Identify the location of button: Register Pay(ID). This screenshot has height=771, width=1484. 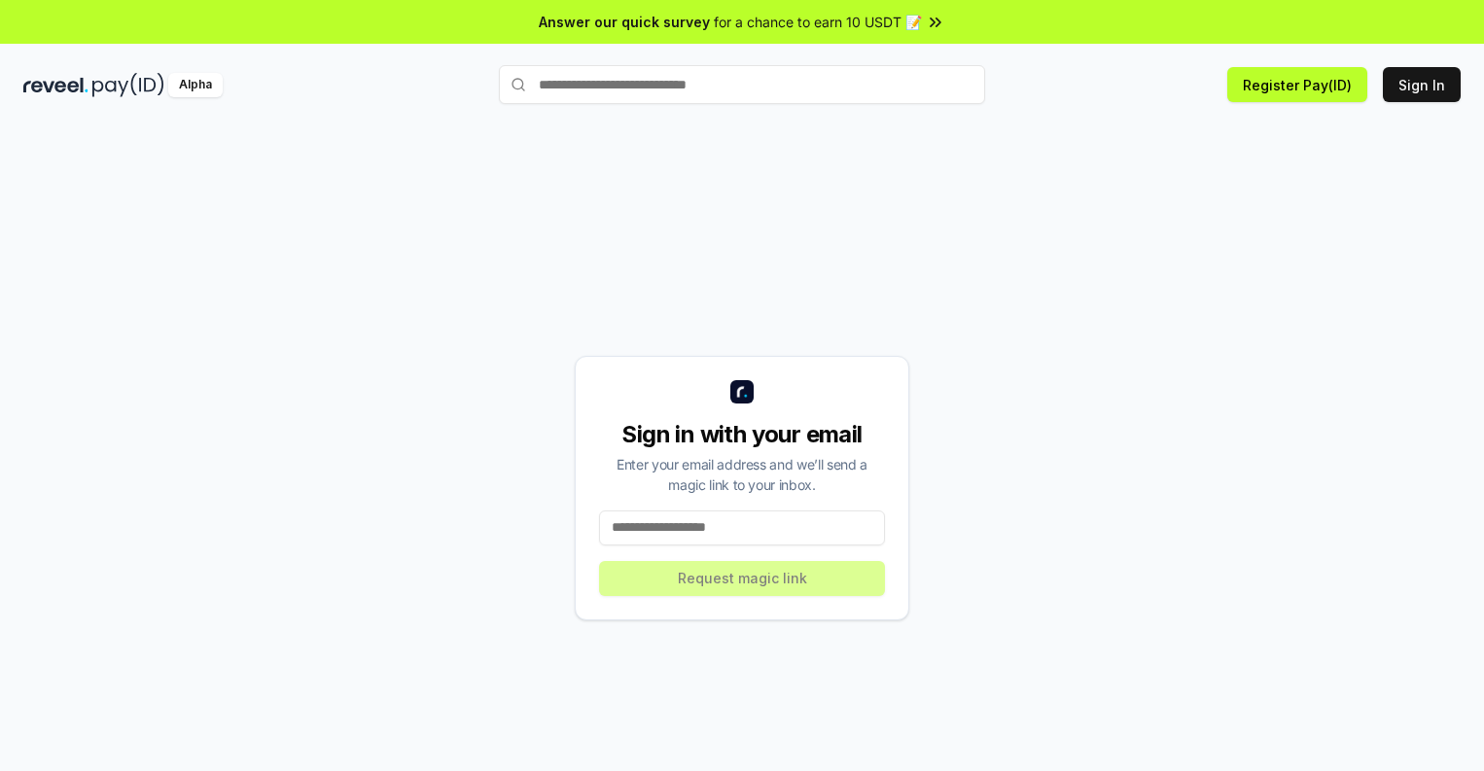
(1297, 85).